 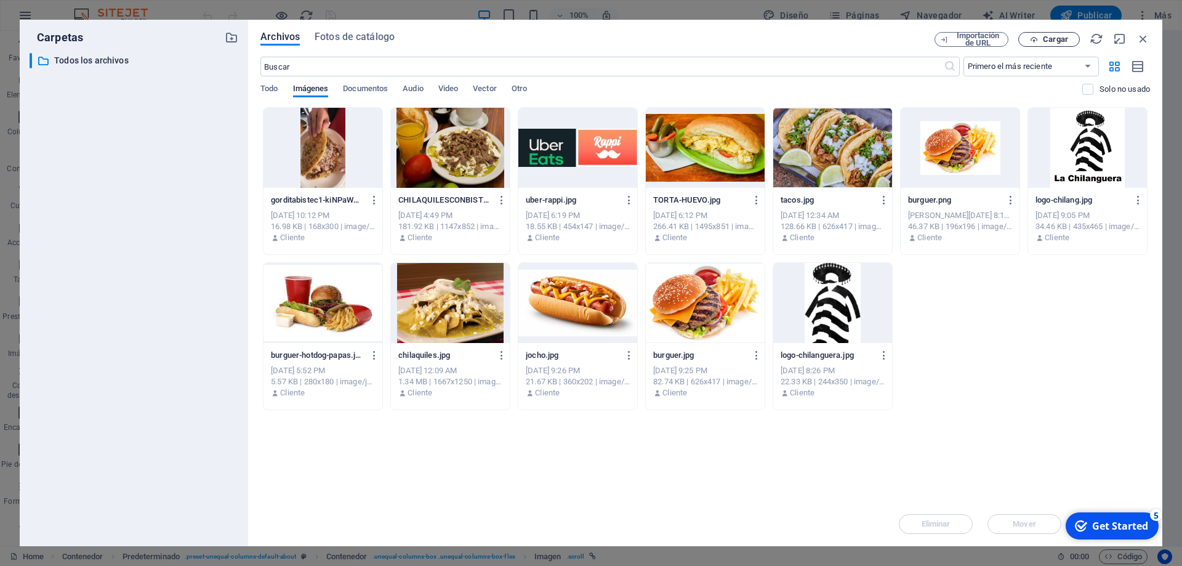 What do you see at coordinates (444, 355) in the screenshot?
I see `p: chilaquiles.jpg` at bounding box center [444, 355].